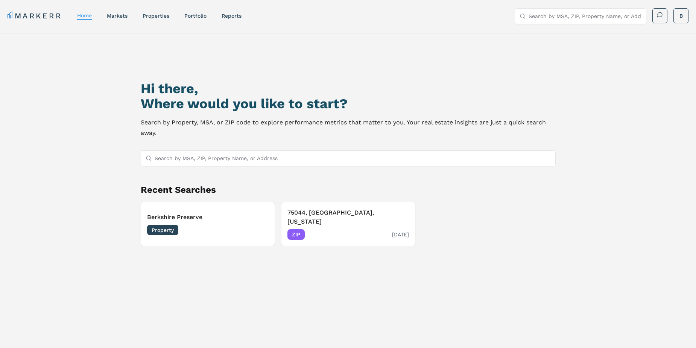 This screenshot has width=696, height=348. What do you see at coordinates (208, 217) in the screenshot?
I see `h3: Berkshire Preserve` at bounding box center [208, 217].